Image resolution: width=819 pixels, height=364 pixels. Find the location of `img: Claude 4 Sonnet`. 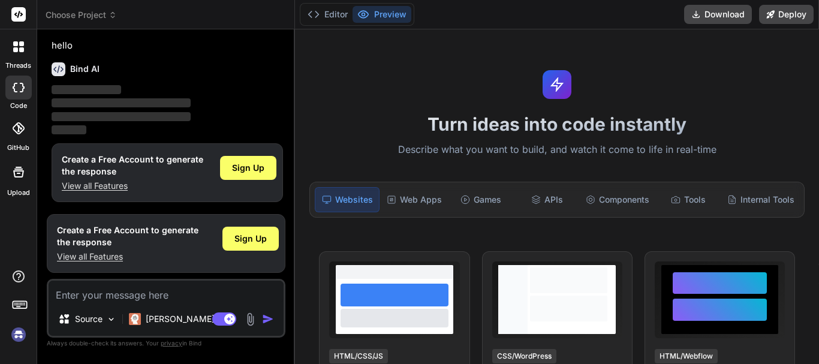

img: Claude 4 Sonnet is located at coordinates (135, 319).